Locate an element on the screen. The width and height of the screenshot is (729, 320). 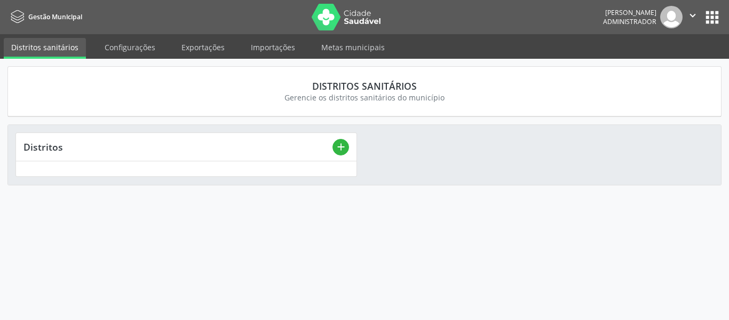
a: Metas municipais is located at coordinates (353, 47).